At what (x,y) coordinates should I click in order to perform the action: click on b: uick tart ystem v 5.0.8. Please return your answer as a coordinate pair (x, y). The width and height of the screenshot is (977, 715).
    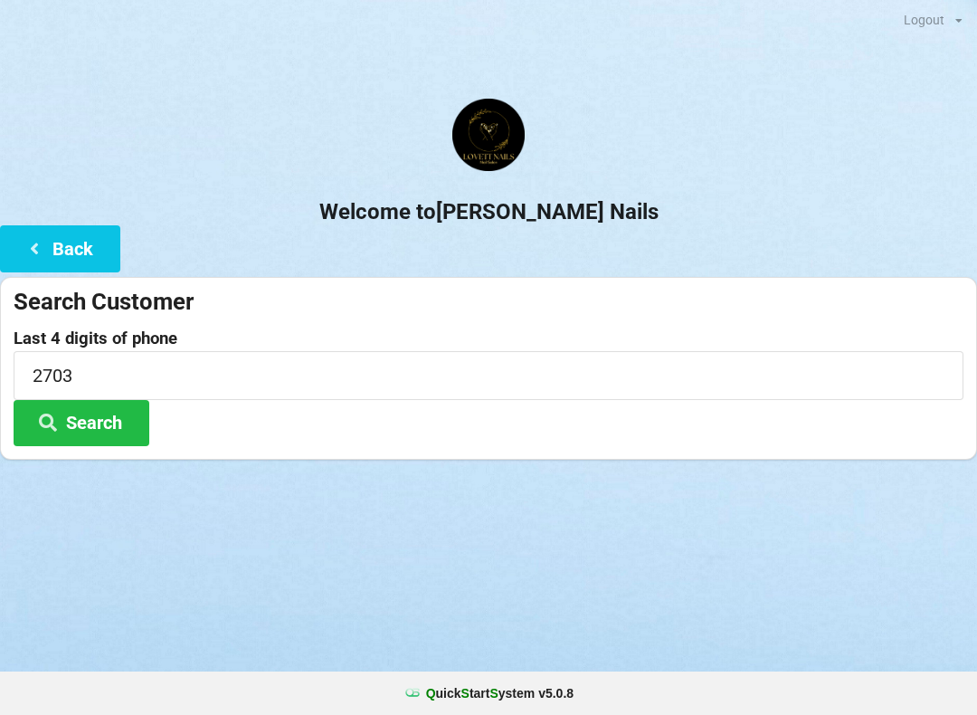
    Looking at the image, I should click on (499, 693).